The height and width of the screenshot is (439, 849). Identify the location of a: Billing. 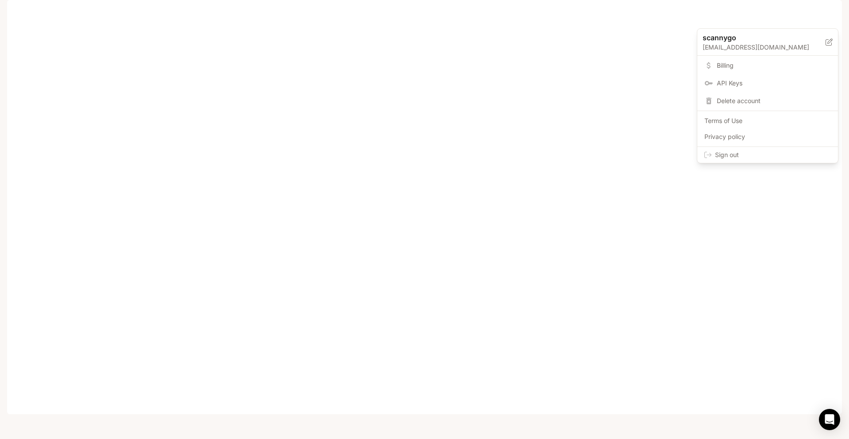
(768, 65).